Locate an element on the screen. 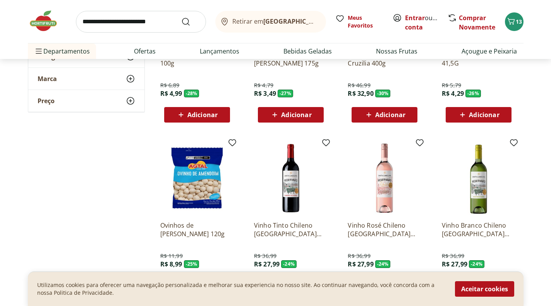 This screenshot has width=551, height=306. span: ou is located at coordinates (422, 22).